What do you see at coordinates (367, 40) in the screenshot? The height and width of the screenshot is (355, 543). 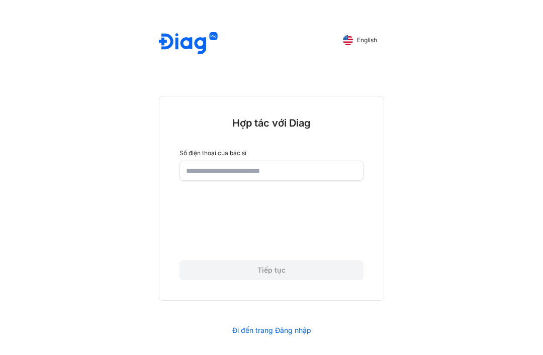 I see `span: English` at bounding box center [367, 40].